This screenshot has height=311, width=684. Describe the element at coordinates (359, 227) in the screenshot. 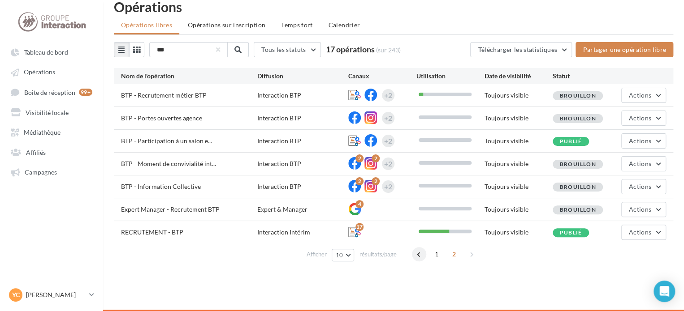

I see `div: 17` at that location.